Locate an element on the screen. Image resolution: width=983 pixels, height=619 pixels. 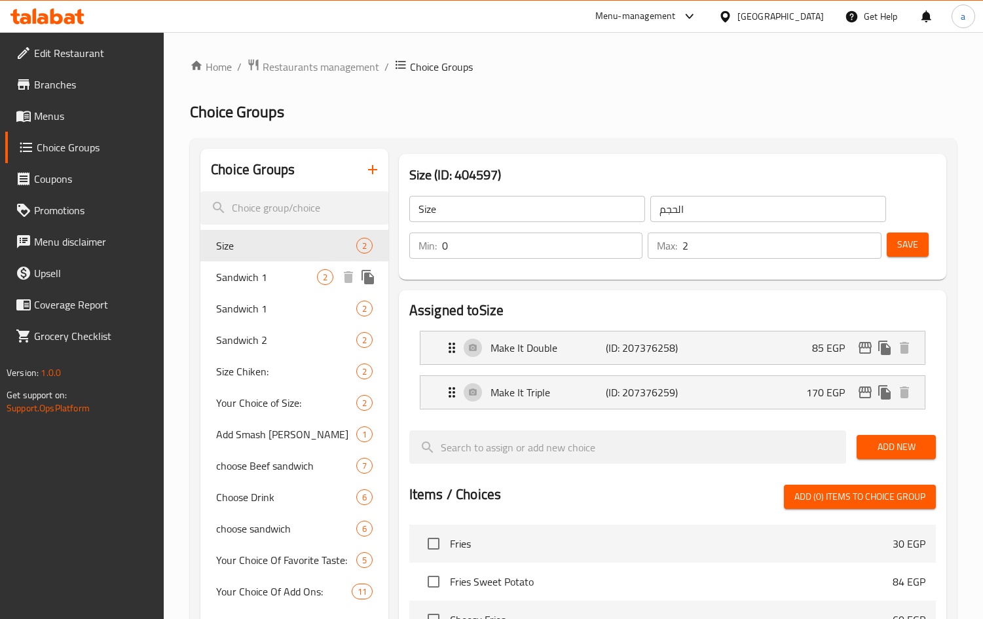
div: choose Beef sandwich7 is located at coordinates (294, 466).